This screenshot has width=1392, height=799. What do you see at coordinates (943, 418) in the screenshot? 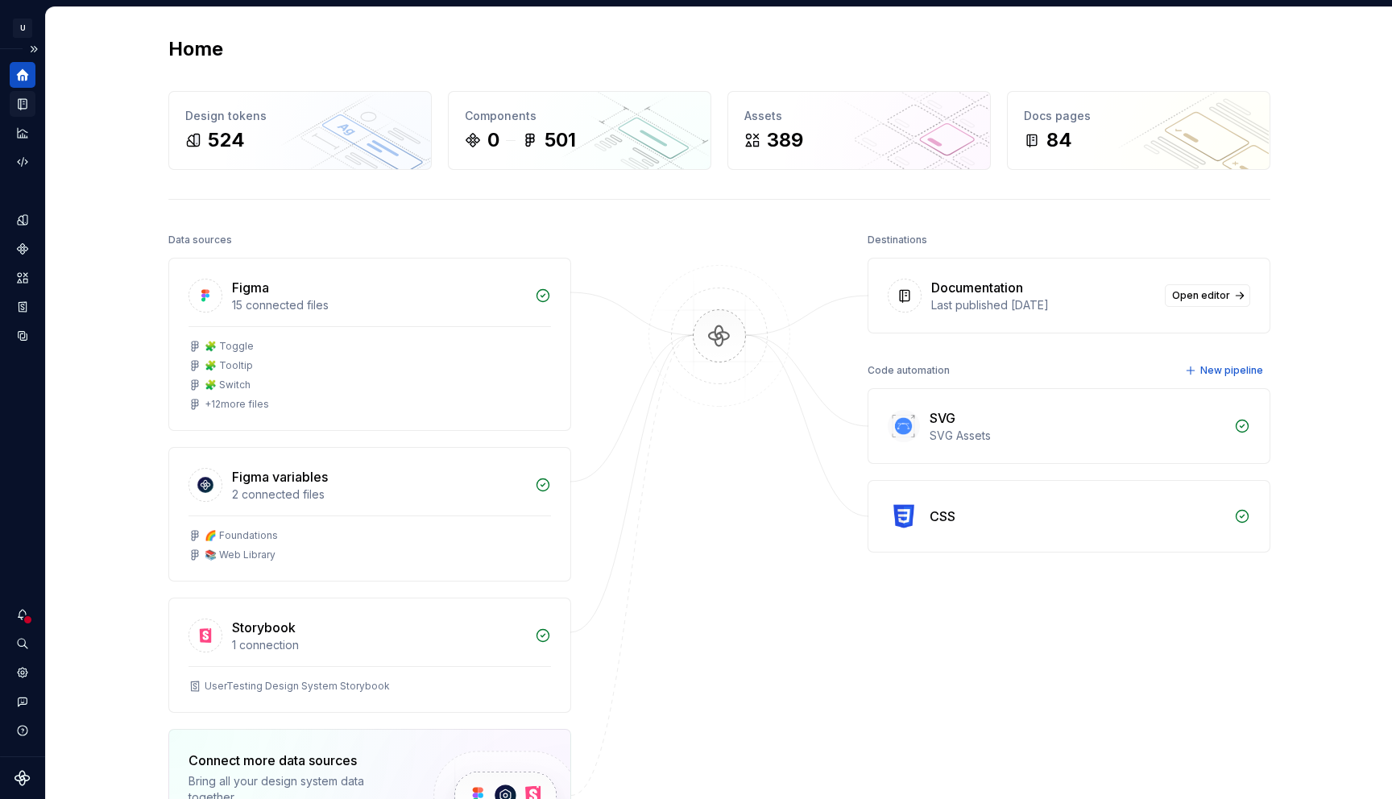
I see `div: SVG` at bounding box center [943, 418].